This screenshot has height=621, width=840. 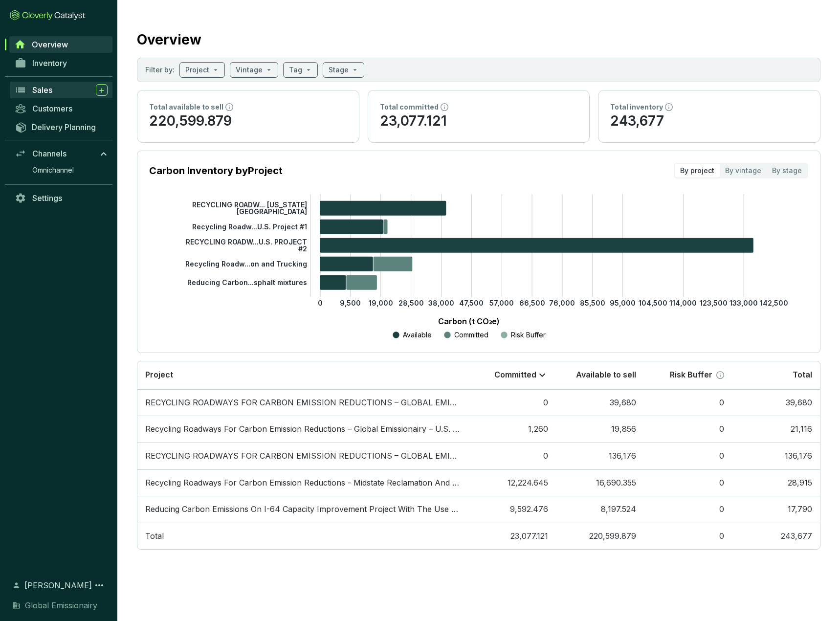 What do you see at coordinates (697, 171) in the screenshot?
I see `div: By project` at bounding box center [697, 171].